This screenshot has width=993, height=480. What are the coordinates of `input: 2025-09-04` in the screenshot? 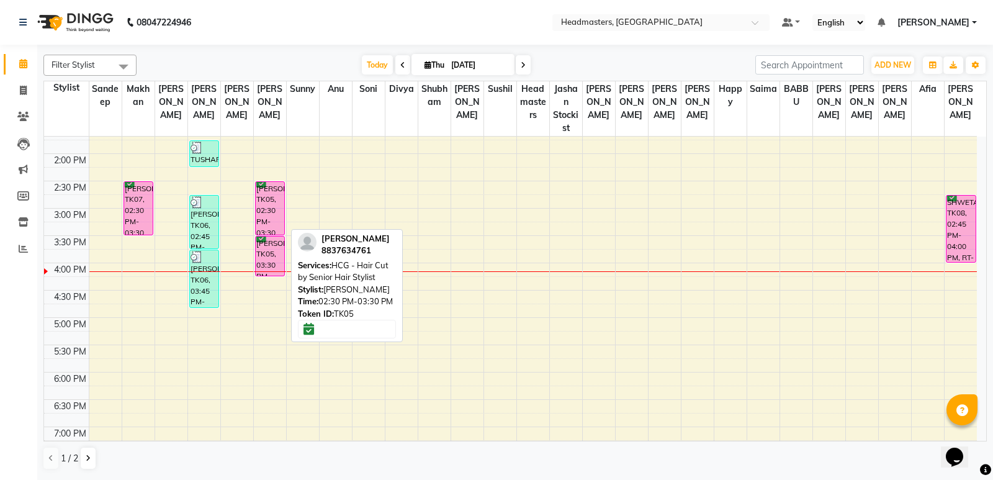 It's located at (478, 65).